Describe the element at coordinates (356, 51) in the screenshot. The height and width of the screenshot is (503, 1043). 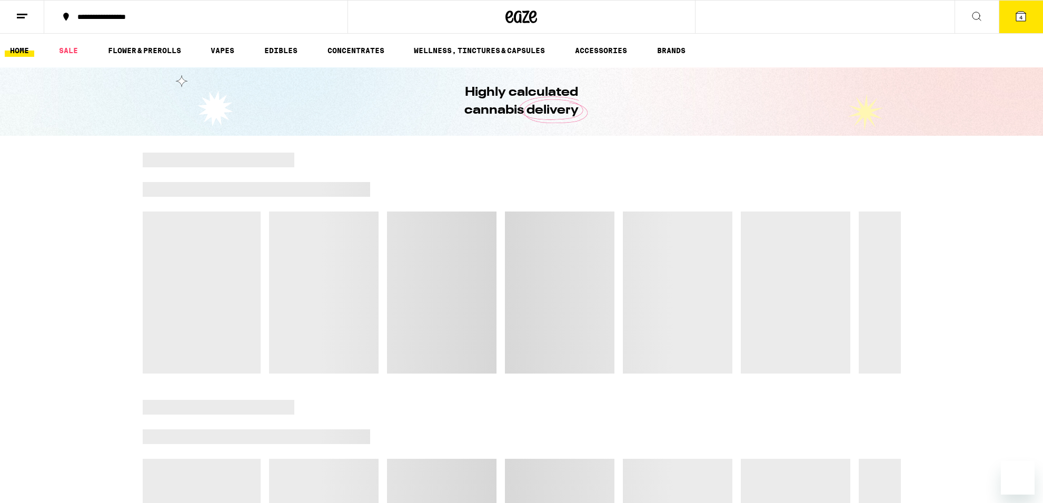
I see `a: CONCENTRATES` at that location.